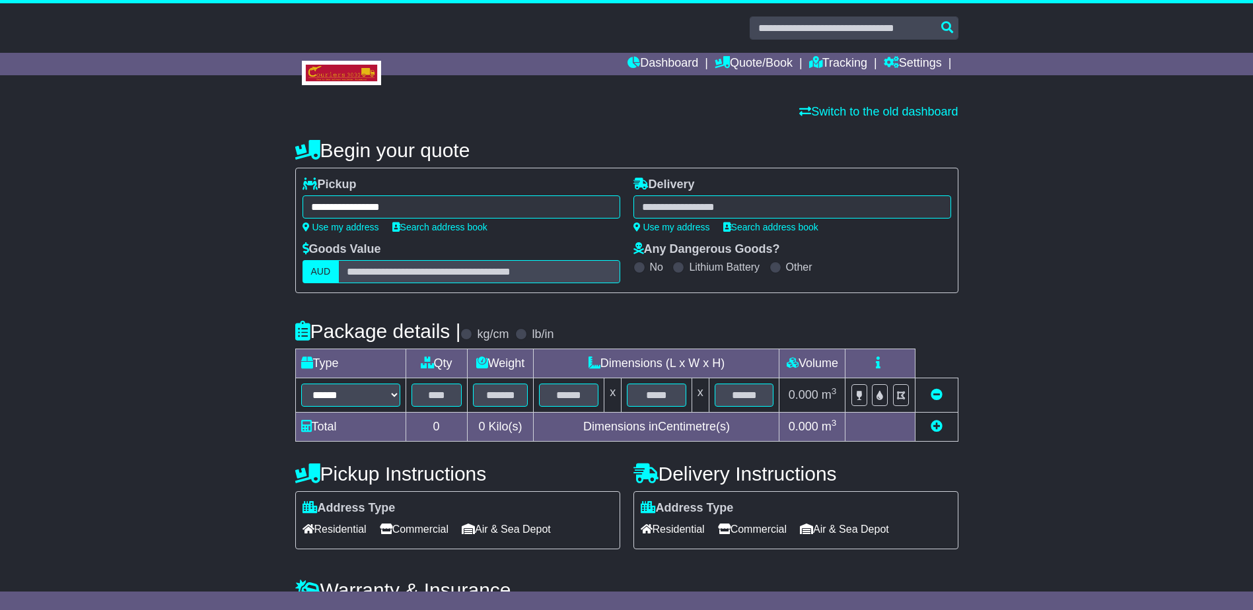  I want to click on h4: Pickup Instructions, so click(458, 474).